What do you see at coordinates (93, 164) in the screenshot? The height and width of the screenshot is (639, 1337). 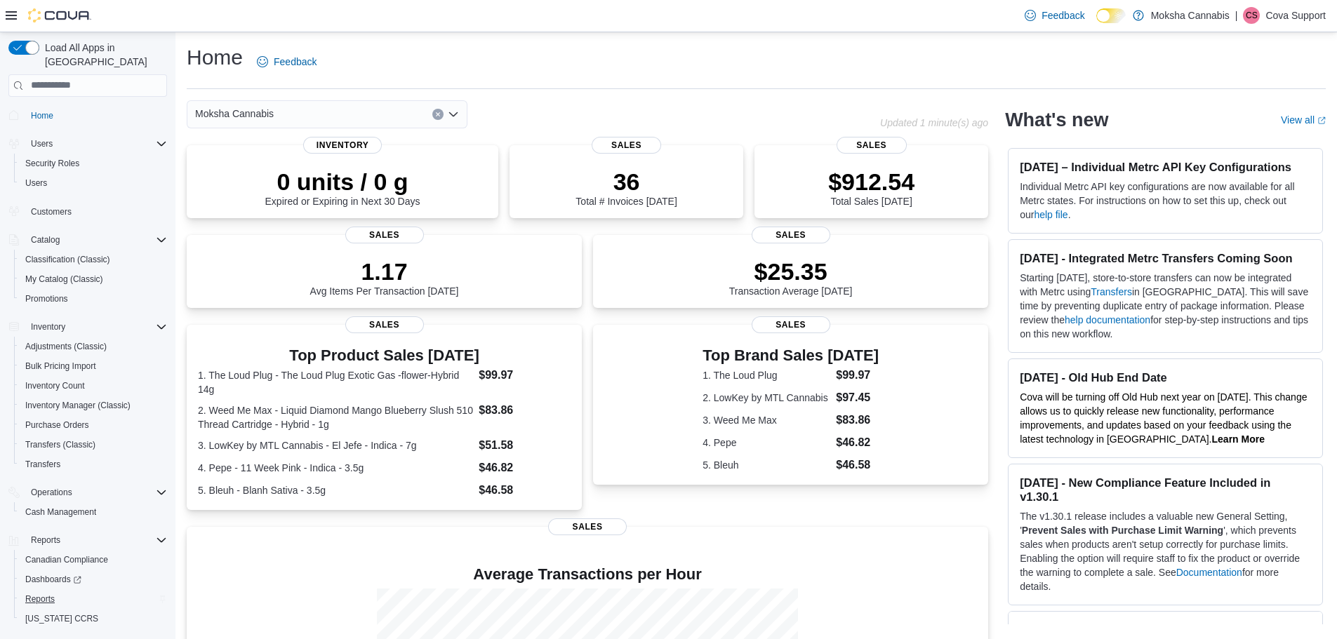 I see `button: Security Roles` at bounding box center [93, 164].